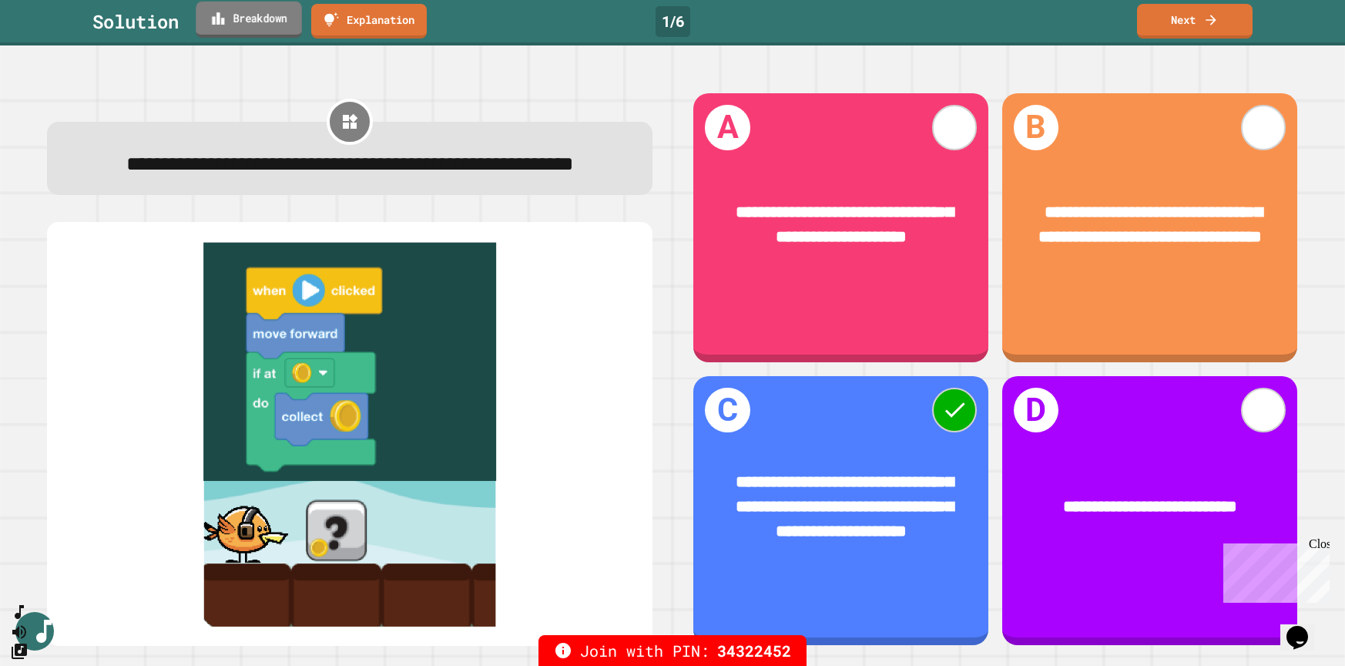 The height and width of the screenshot is (666, 1345). I want to click on a: Explanation, so click(369, 21).